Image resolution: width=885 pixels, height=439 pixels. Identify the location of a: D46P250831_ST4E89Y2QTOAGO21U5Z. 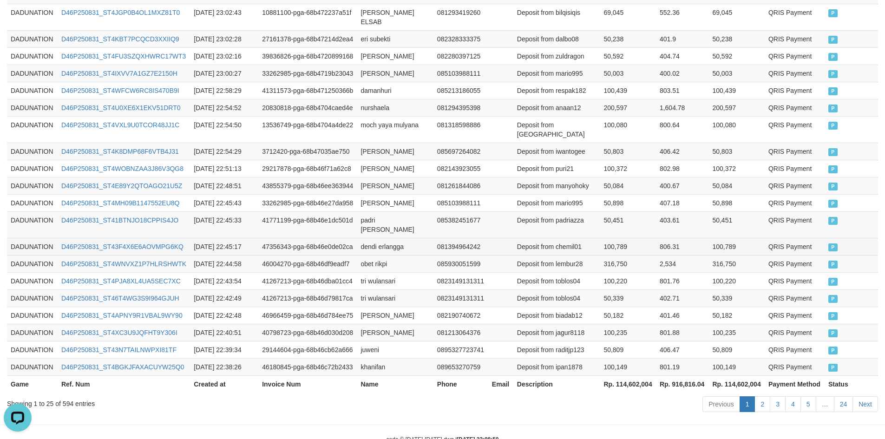
(122, 186).